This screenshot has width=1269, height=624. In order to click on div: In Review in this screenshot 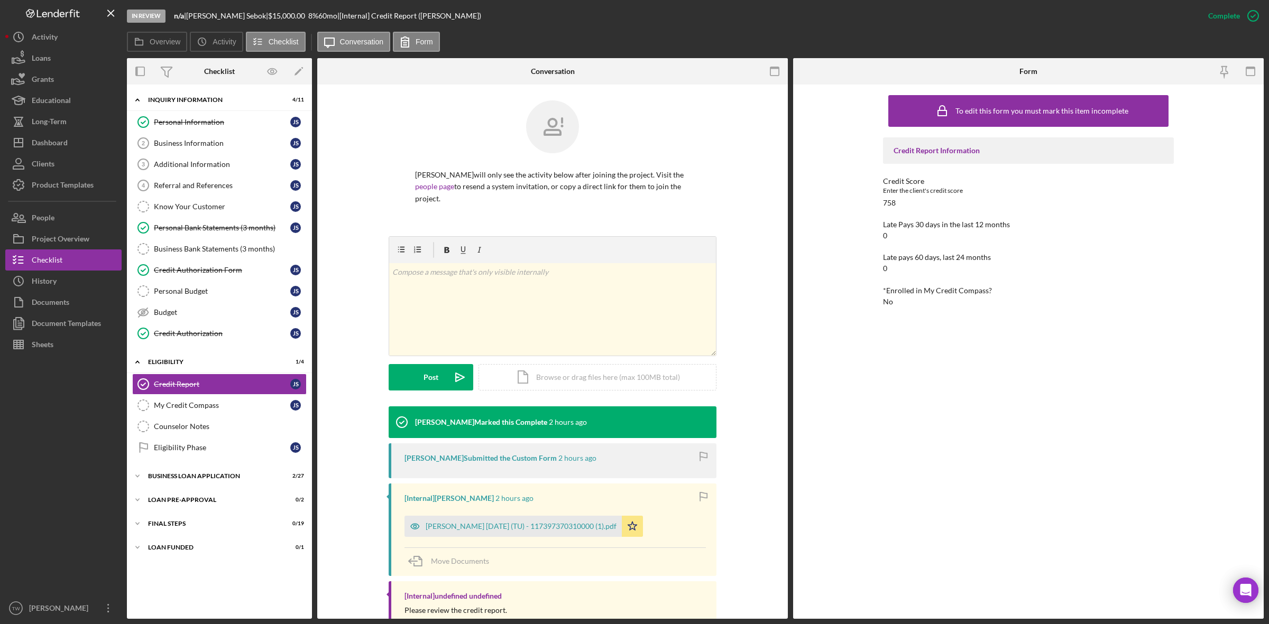, I will do `click(146, 16)`.